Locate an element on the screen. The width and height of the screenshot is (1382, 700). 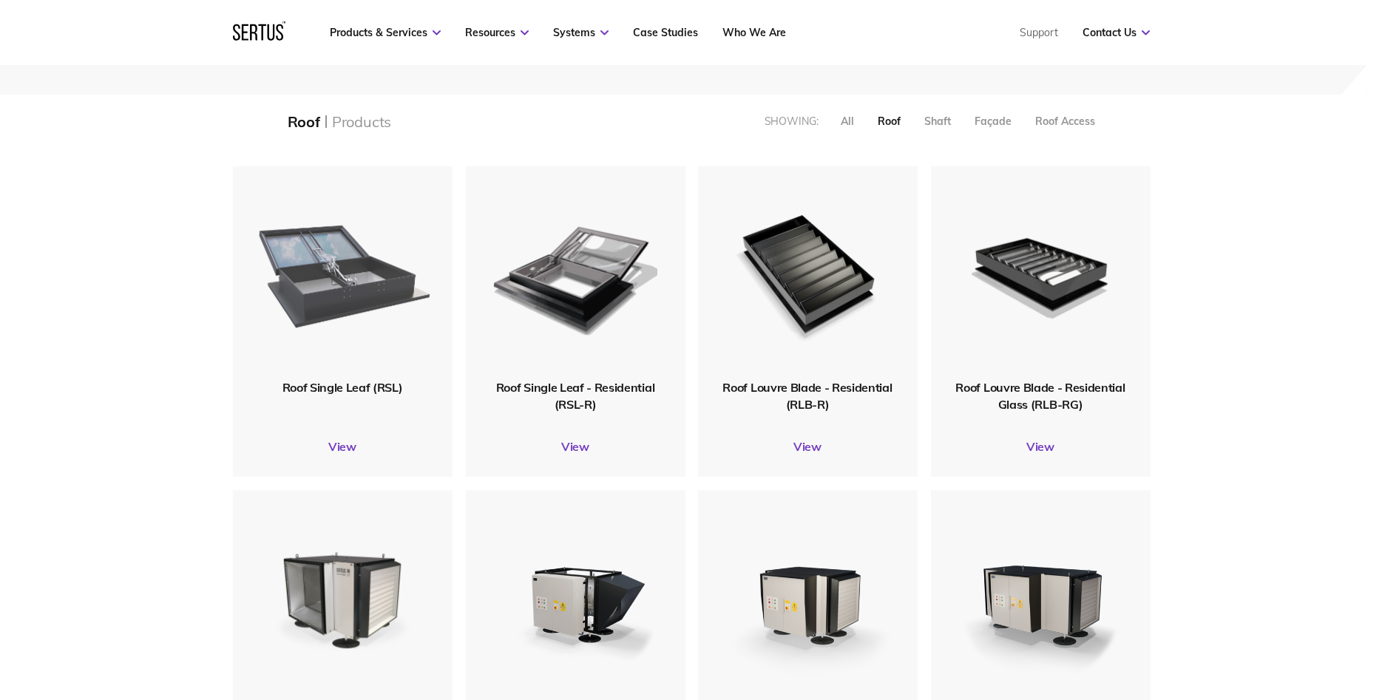
div: Products is located at coordinates (361, 121).